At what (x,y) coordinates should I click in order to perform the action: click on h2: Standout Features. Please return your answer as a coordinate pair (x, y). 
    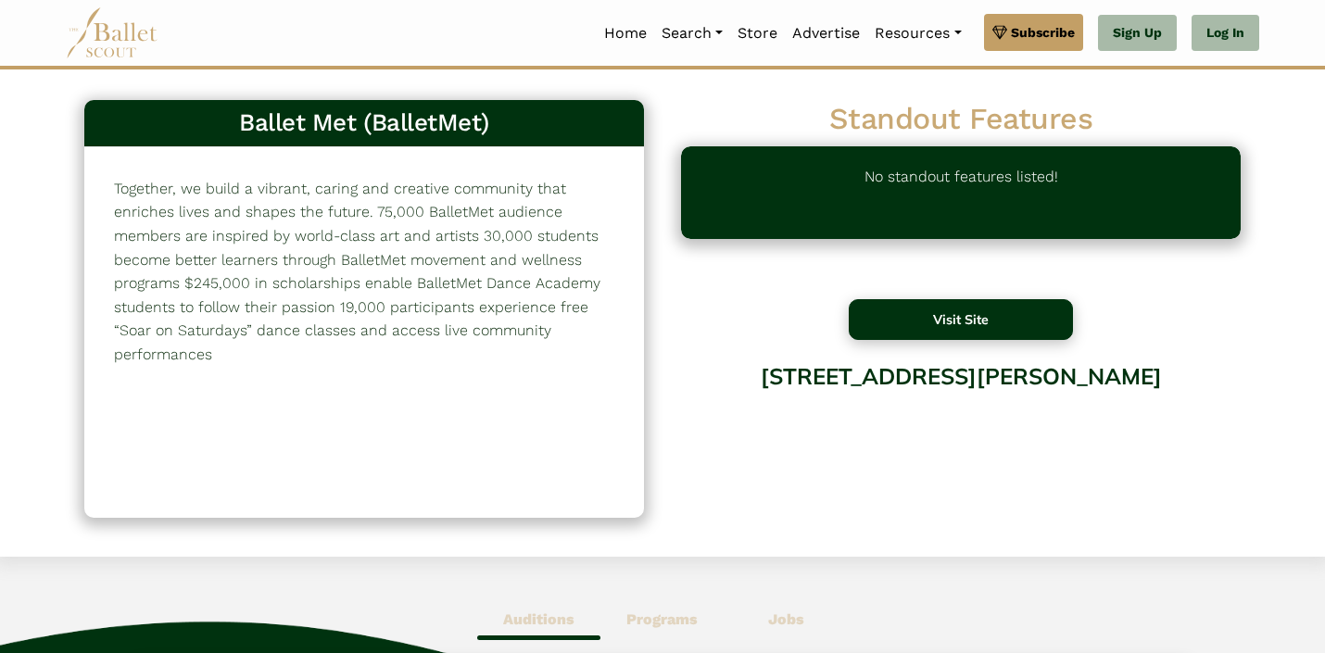
    Looking at the image, I should click on (961, 120).